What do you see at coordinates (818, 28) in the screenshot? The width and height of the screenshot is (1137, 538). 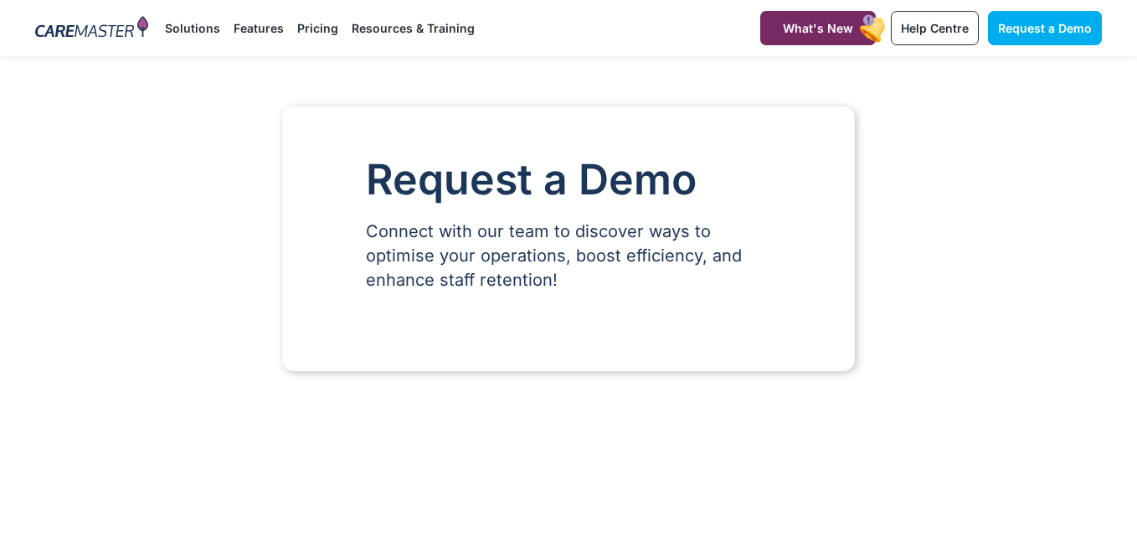 I see `span: What's New` at bounding box center [818, 28].